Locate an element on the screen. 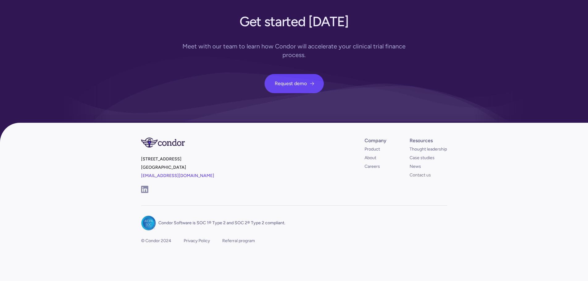  p: Condor Software is SOC 1® Type 2 and SOC 2® Type 2 compliant. is located at coordinates (222, 223).